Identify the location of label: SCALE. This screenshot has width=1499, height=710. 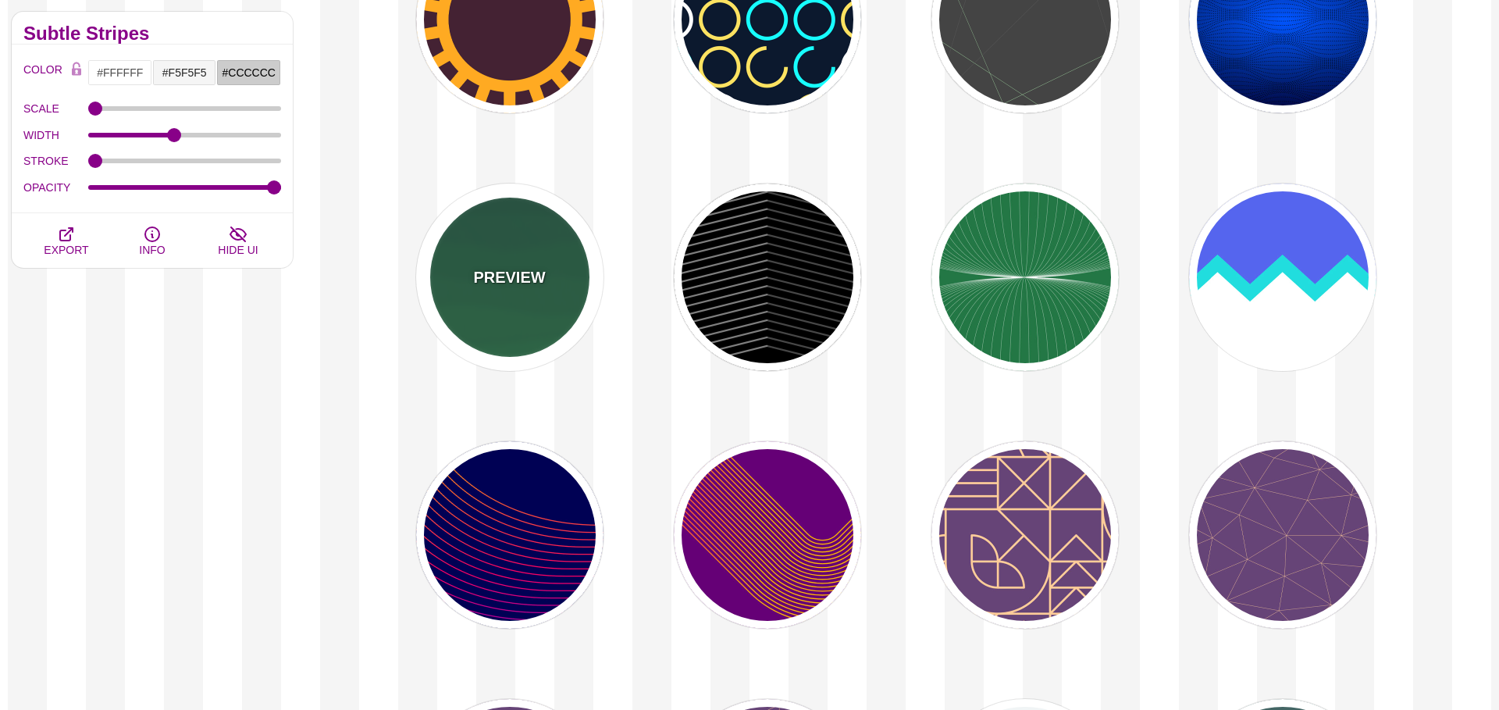
(55, 109).